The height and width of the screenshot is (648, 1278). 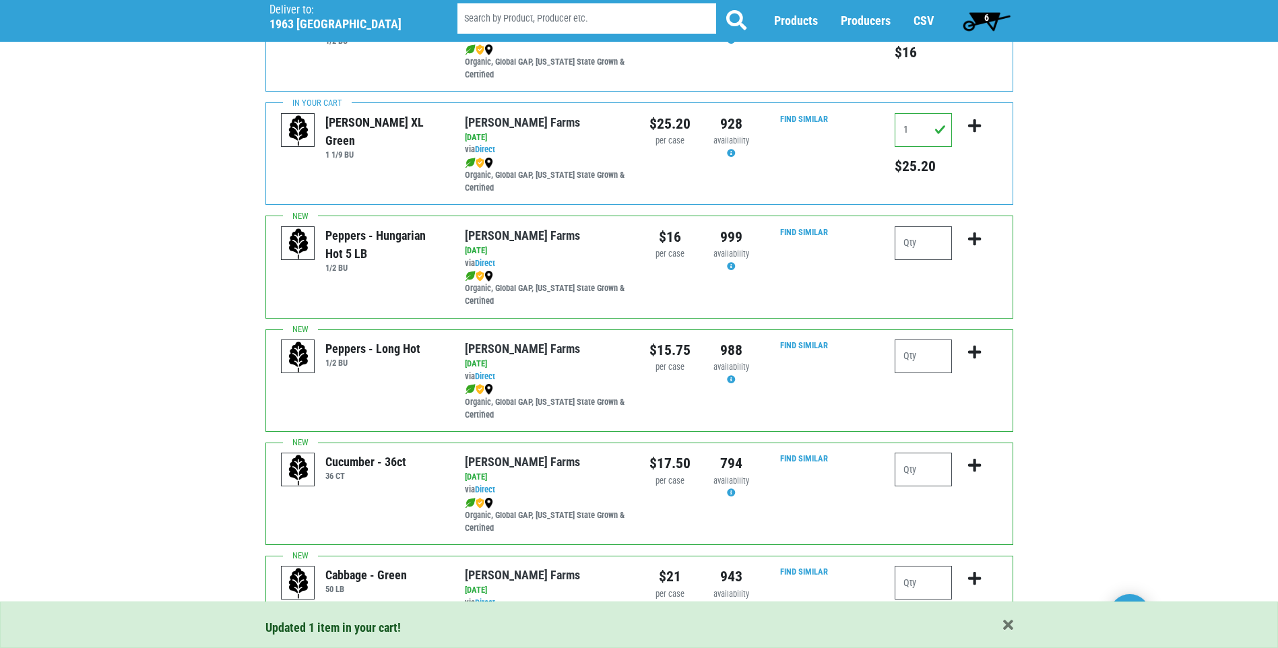 What do you see at coordinates (924, 21) in the screenshot?
I see `a: CSV` at bounding box center [924, 21].